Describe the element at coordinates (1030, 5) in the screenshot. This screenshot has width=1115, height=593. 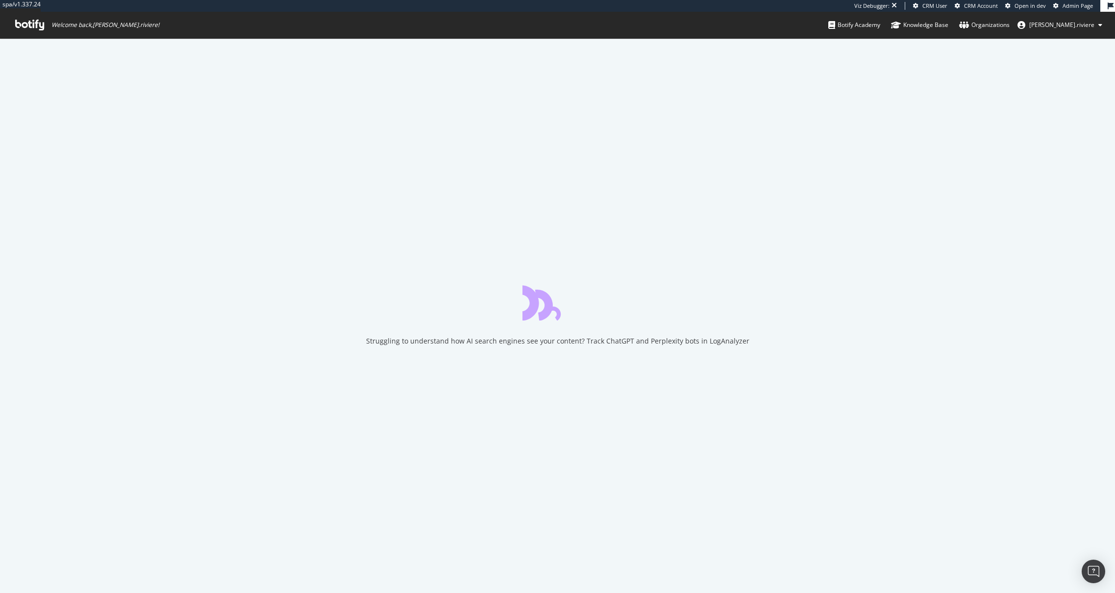
I see `span: Open in dev` at that location.